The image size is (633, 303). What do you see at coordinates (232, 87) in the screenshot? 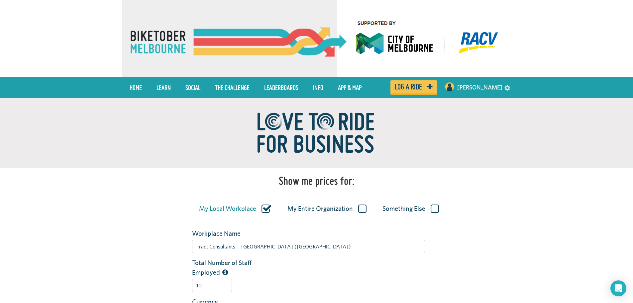
I see `a: The Challenge` at bounding box center [232, 87].